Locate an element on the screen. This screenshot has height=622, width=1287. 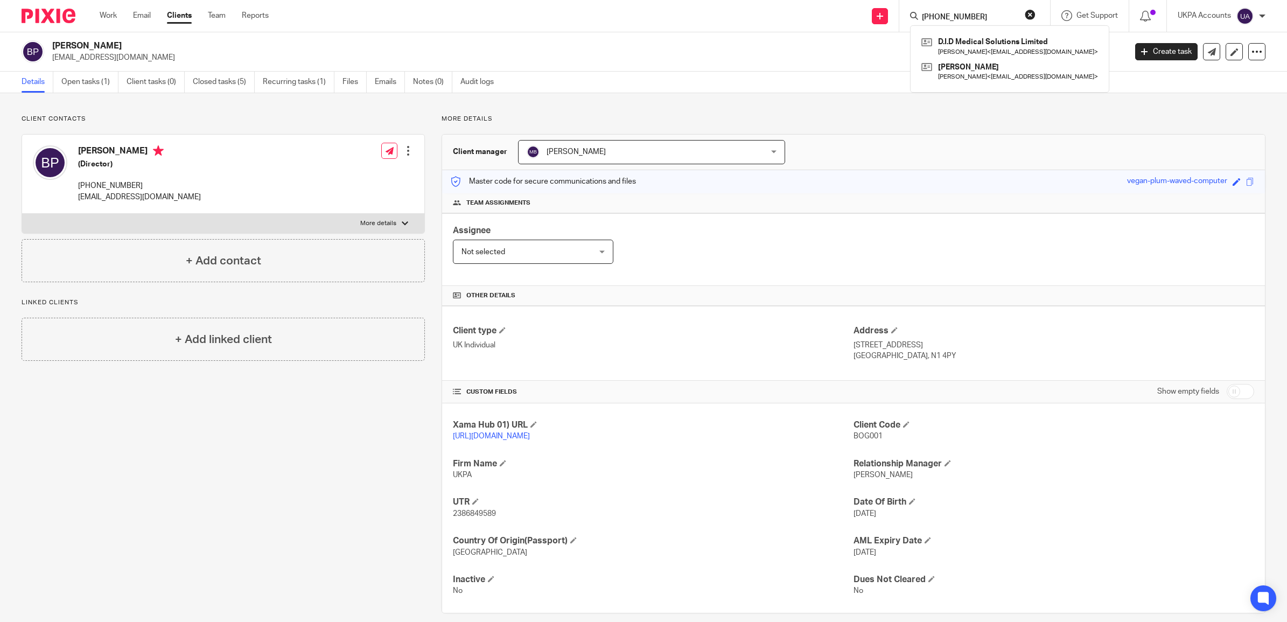
a: Recurring tasks (1) is located at coordinates (298, 82).